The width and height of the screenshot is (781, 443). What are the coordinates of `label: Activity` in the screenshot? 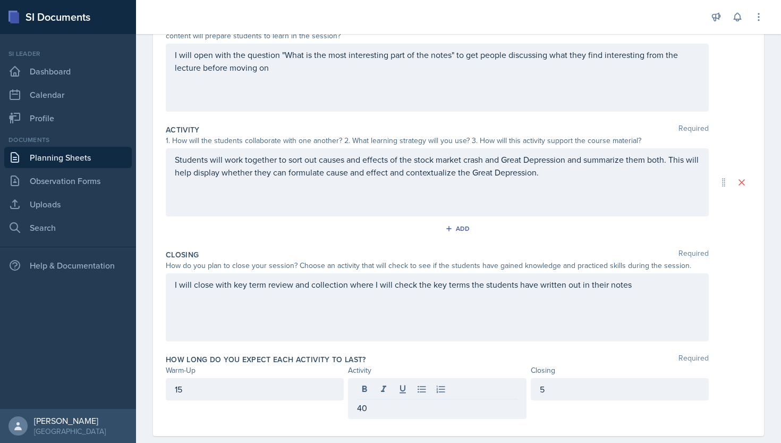 It's located at (183, 130).